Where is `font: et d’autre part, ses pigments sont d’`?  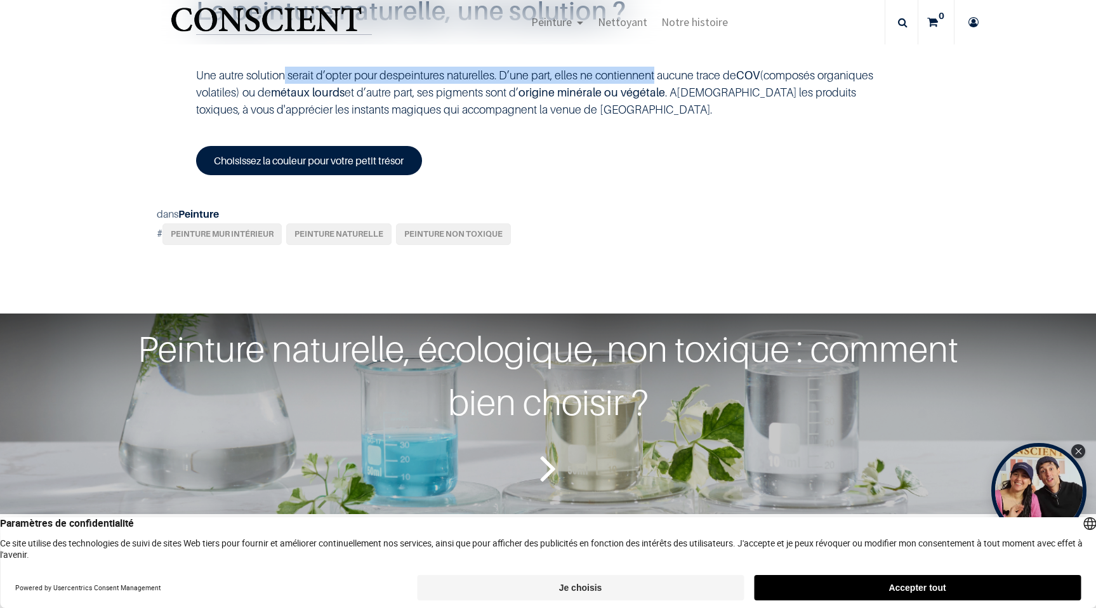
font: et d’autre part, ses pigments sont d’ is located at coordinates (431, 92).